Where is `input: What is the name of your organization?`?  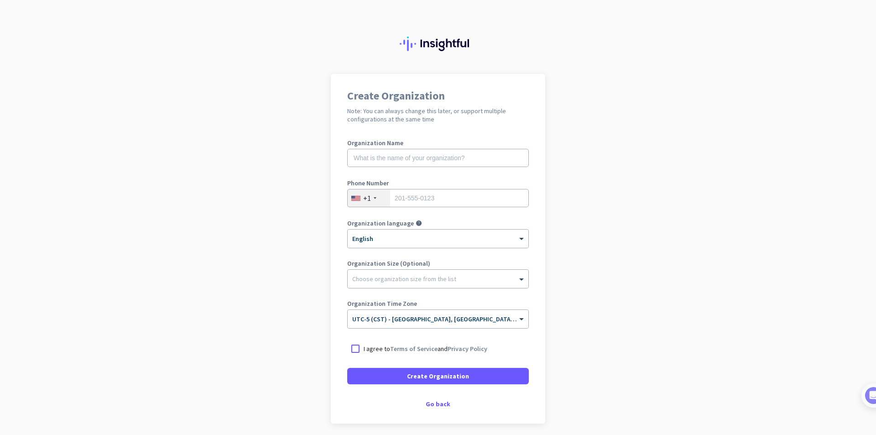
input: What is the name of your organization? is located at coordinates (438, 158).